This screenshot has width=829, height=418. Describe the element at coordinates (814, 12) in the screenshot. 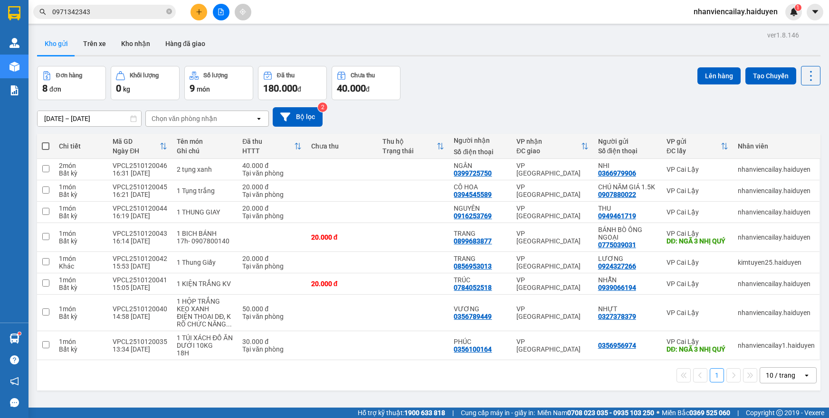

I see `button: caret-down` at that location.